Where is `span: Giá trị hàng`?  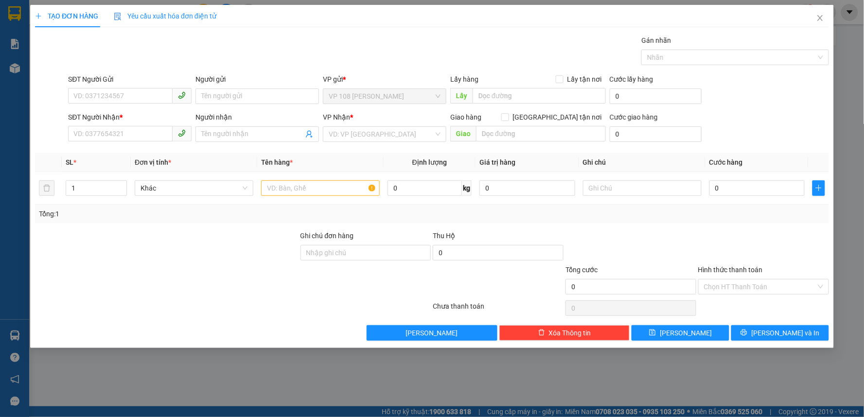 span: Giá trị hàng is located at coordinates (498, 162).